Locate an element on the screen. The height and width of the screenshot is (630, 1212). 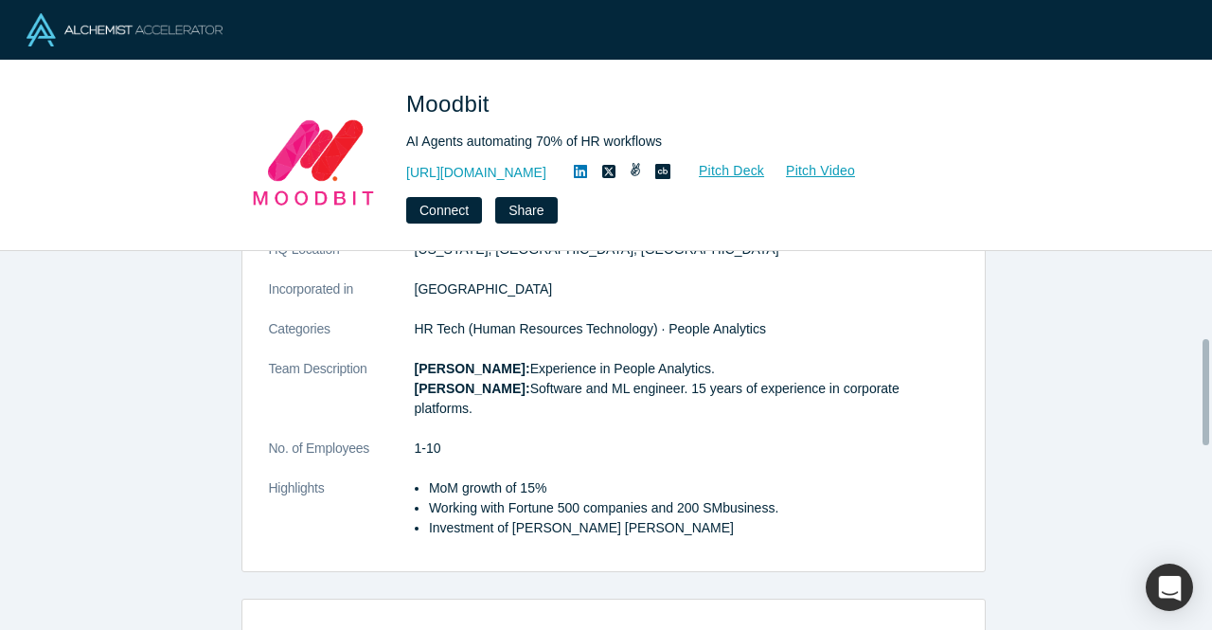
dt: Team Description is located at coordinates (342, 399).